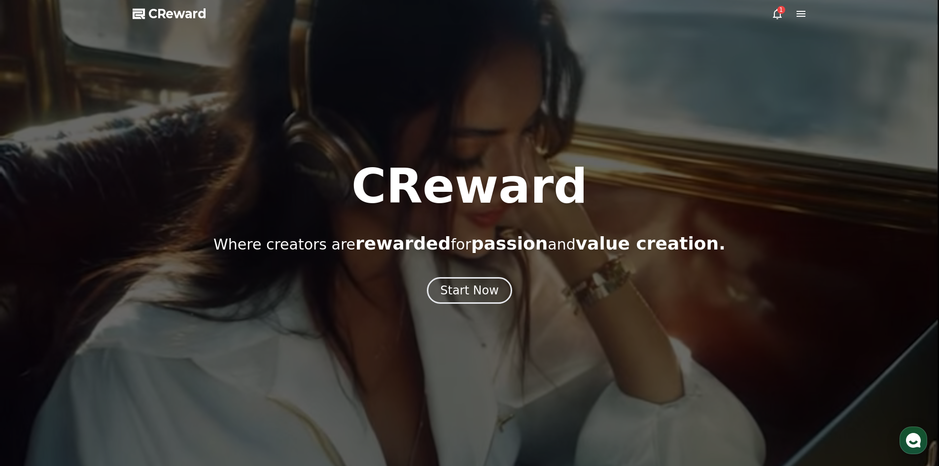 This screenshot has width=939, height=466. What do you see at coordinates (469, 244) in the screenshot?
I see `p: Where creators are for and` at bounding box center [469, 244].